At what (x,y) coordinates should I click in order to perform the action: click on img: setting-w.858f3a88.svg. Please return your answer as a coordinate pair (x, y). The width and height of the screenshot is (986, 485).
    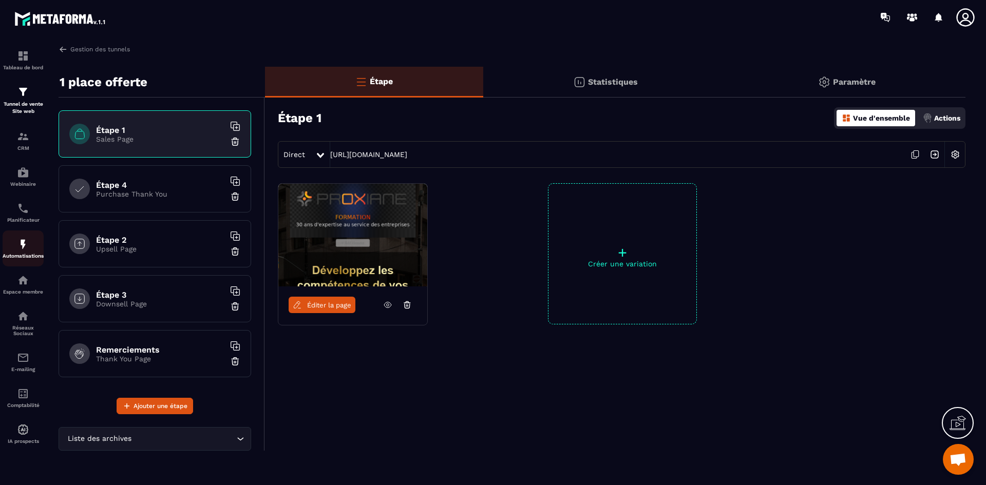
    Looking at the image, I should click on (955, 155).